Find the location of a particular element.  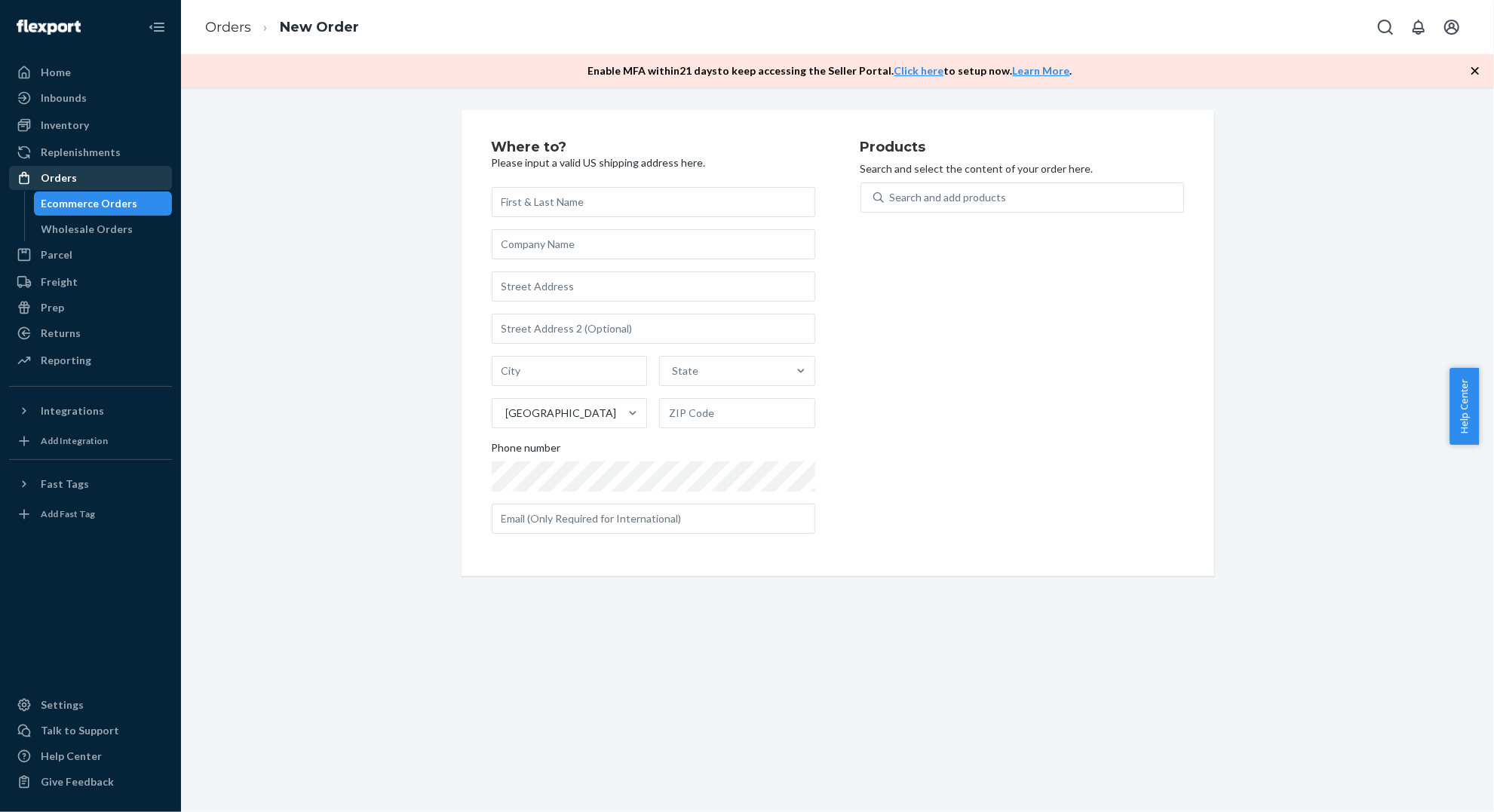

div: Ecommerce Orders is located at coordinates (90, 203).